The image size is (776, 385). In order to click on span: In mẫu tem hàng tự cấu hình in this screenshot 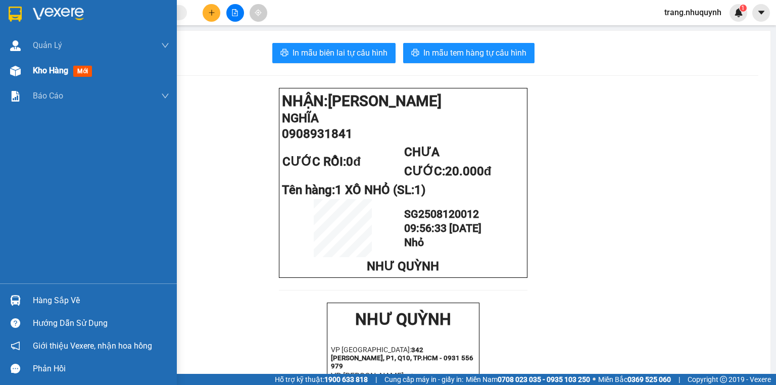, I will do `click(475, 53)`.